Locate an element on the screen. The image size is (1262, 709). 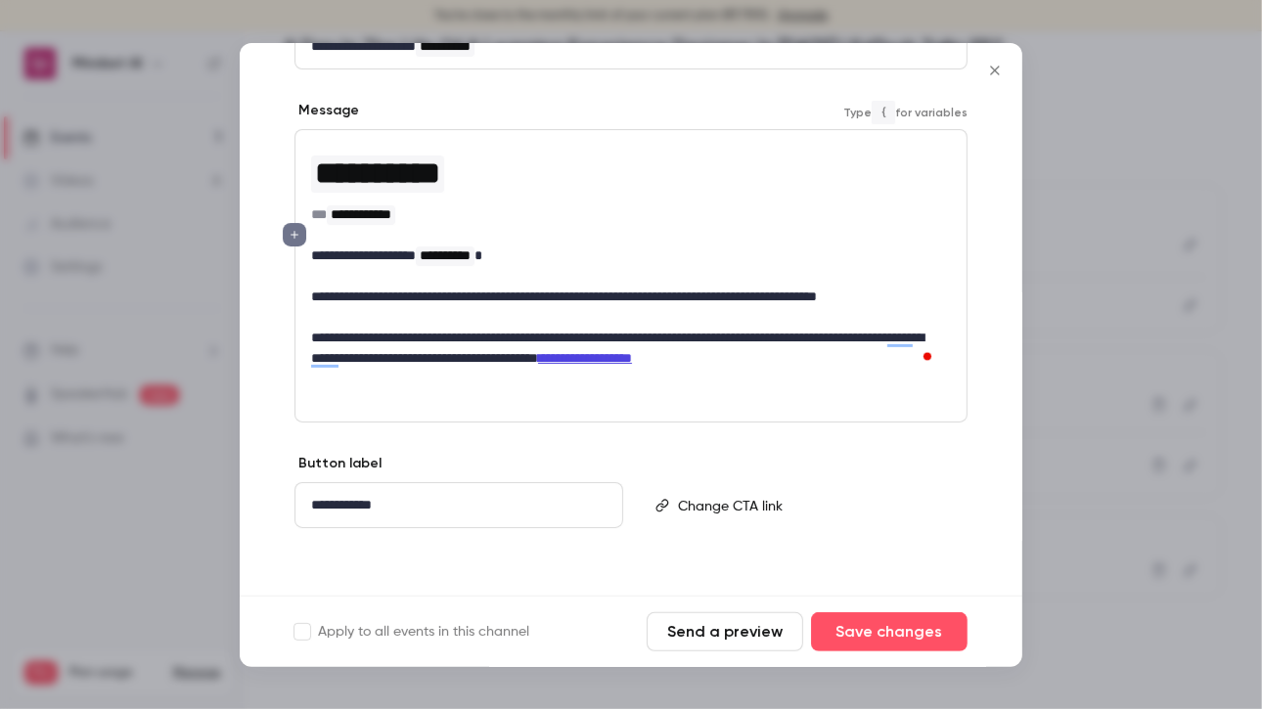
span: Type for variables is located at coordinates (905, 112).